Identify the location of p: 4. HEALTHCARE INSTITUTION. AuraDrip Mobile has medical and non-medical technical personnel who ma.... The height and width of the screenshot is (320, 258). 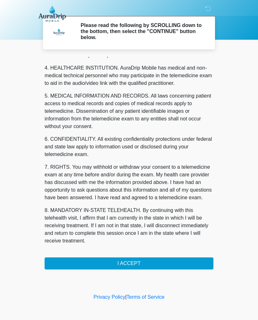
(129, 76).